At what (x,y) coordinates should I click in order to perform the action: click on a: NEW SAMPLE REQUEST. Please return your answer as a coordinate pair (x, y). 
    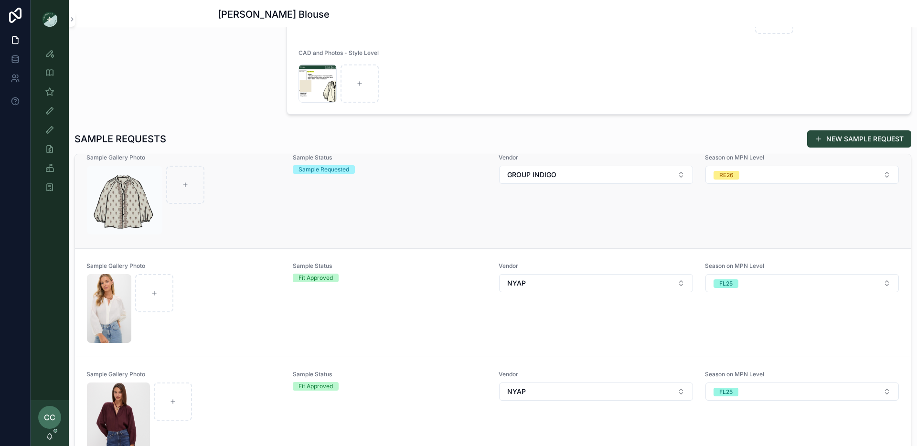
    Looking at the image, I should click on (859, 139).